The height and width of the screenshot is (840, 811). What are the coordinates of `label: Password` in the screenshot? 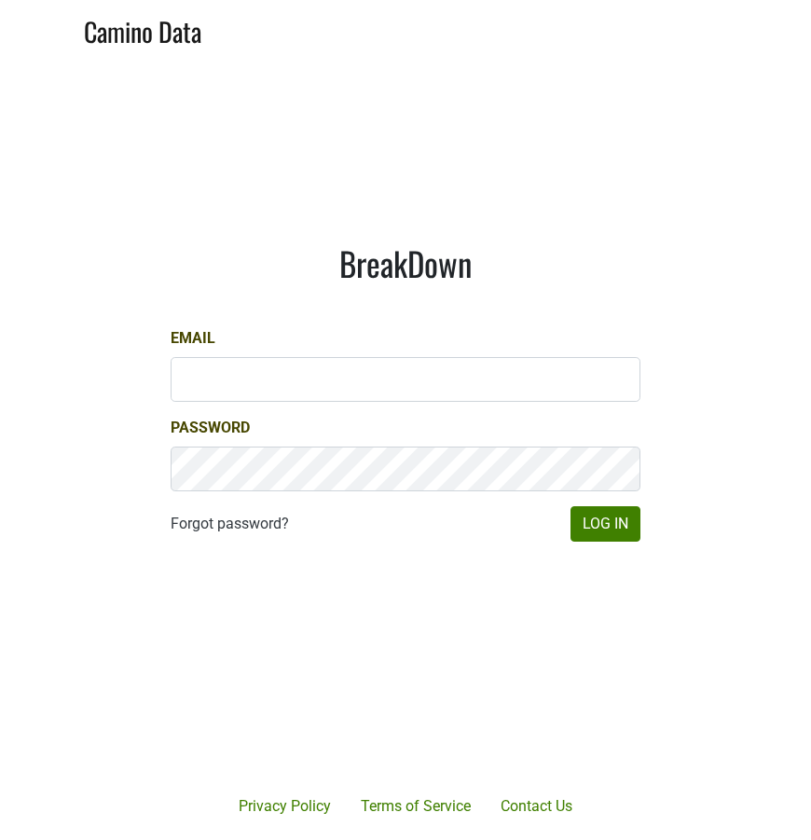 It's located at (210, 428).